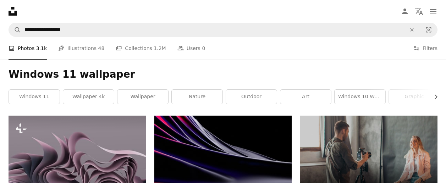 Image resolution: width=446 pixels, height=183 pixels. I want to click on a: Home — Unsplash, so click(13, 11).